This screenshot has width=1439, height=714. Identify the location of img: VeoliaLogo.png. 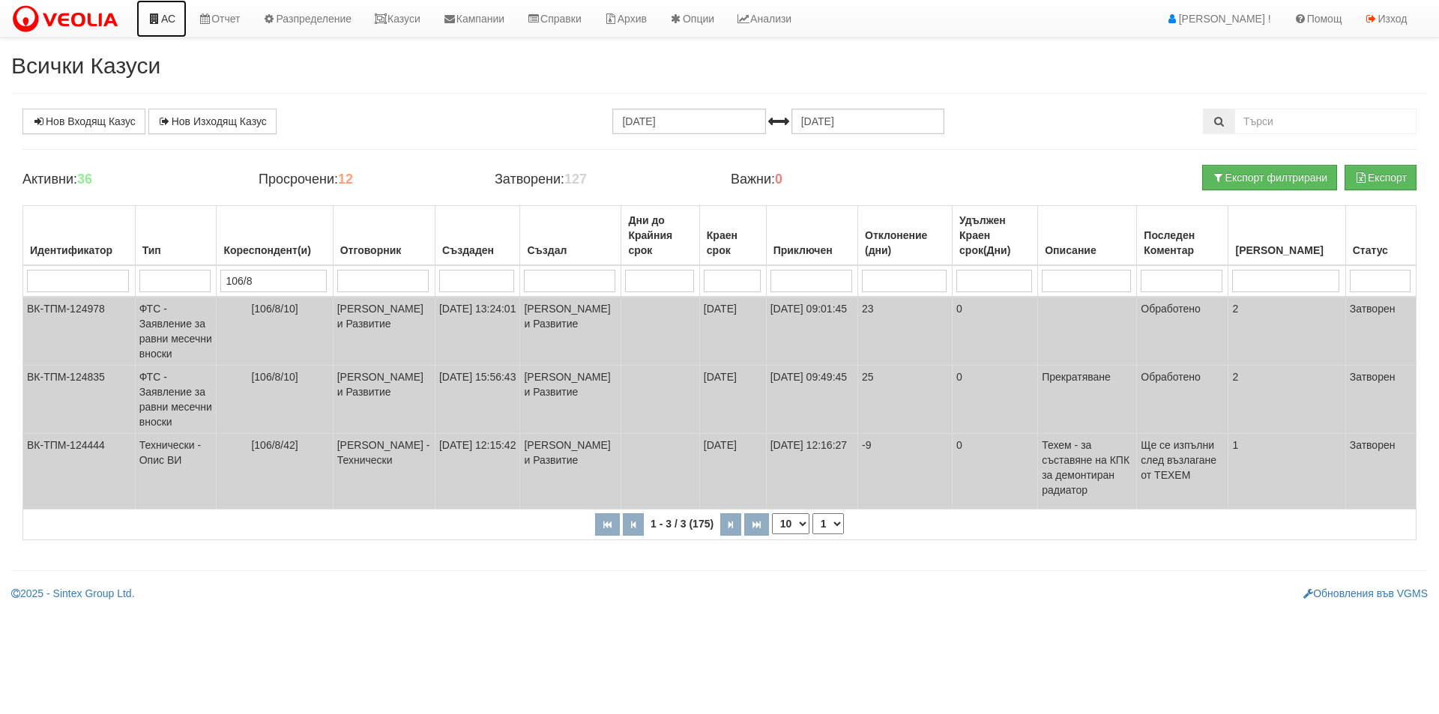
(68, 19).